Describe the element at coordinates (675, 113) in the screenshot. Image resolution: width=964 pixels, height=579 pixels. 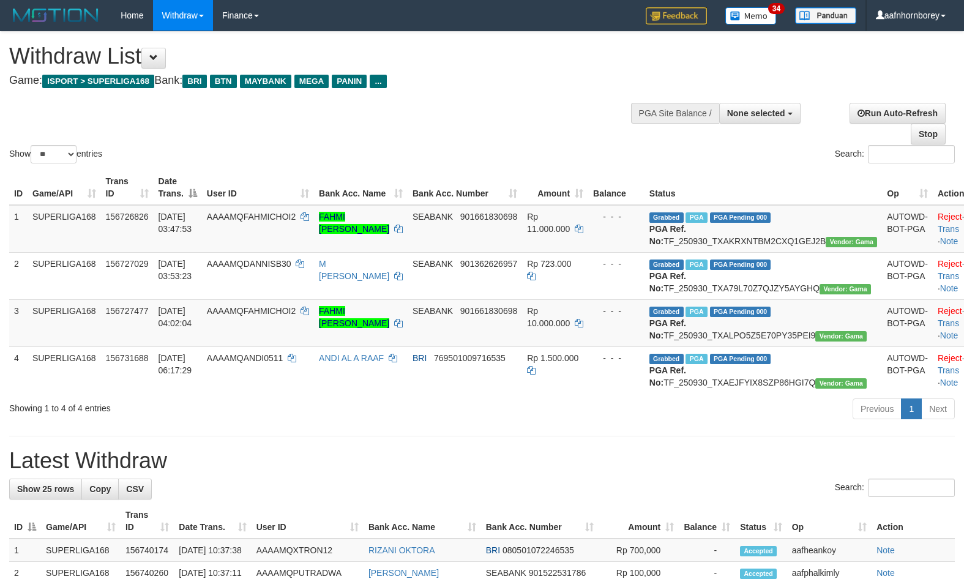
I see `div: PGA Site Balance /` at that location.